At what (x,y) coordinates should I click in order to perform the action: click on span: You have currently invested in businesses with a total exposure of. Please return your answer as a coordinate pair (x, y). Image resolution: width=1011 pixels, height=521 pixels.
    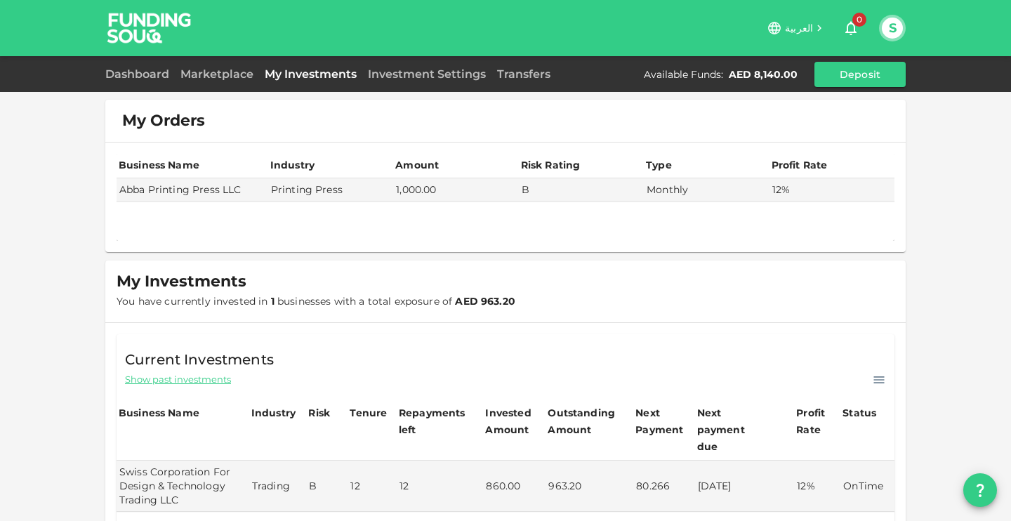
    Looking at the image, I should click on (316, 301).